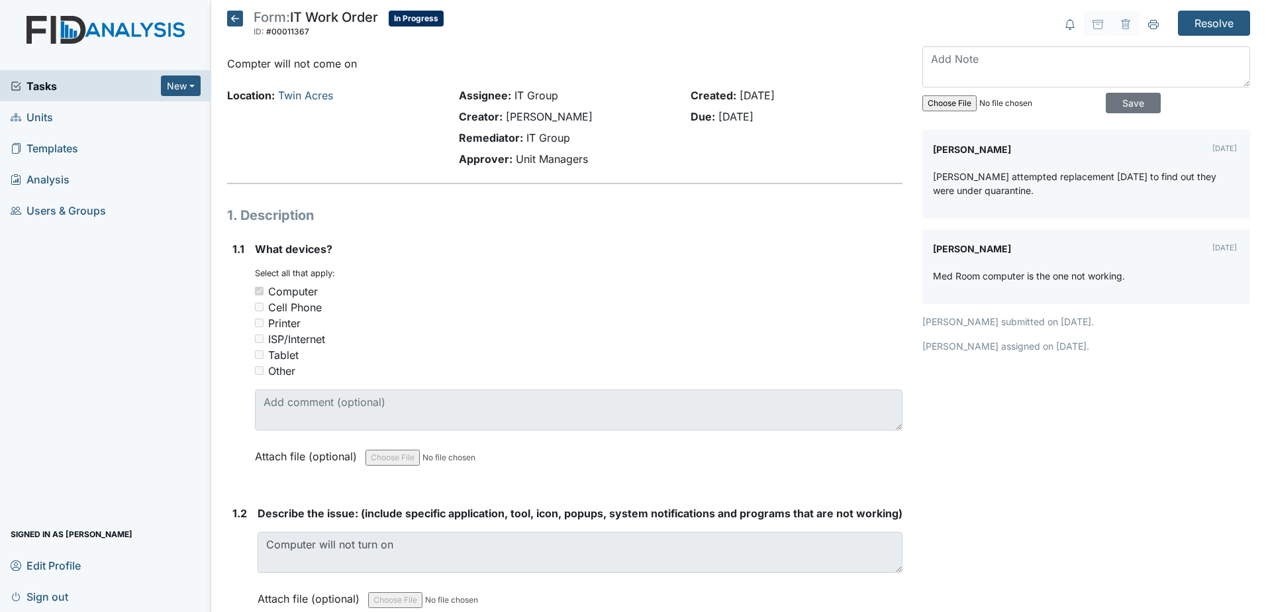 The height and width of the screenshot is (612, 1266). I want to click on textarea: Computer will not turn on, so click(580, 552).